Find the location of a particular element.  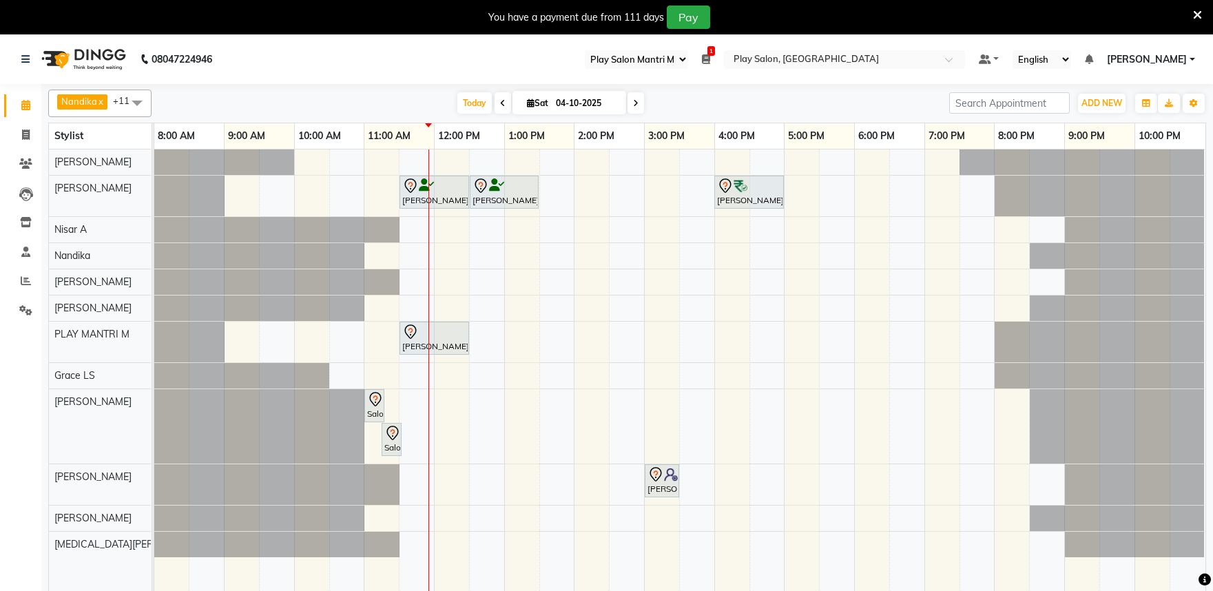

div: Salonsurf Ventures Private Limited, TK04, 11:15 AM-11:30 AM, Cartridge Wax Full Arms is located at coordinates (391, 440).